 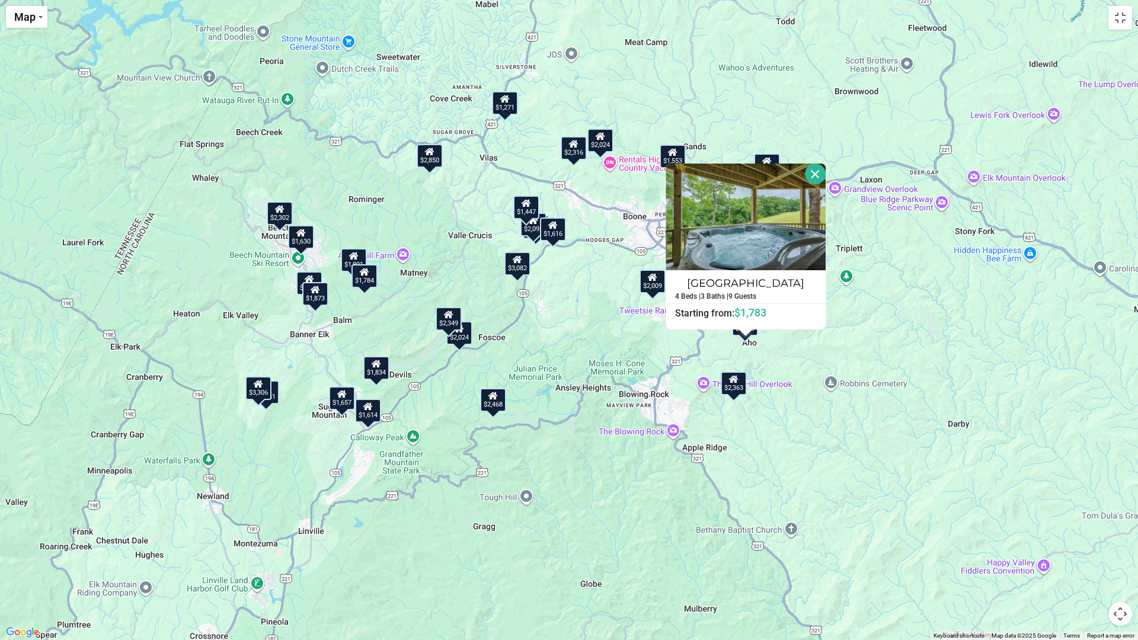 I want to click on img: Majestic Mountain Hideaway, so click(x=746, y=217).